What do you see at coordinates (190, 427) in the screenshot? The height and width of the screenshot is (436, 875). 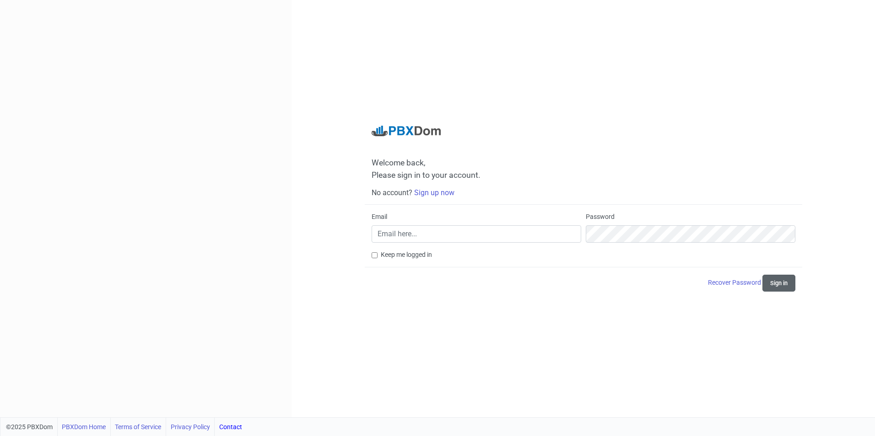 I see `a: Privacy Policy` at bounding box center [190, 427].